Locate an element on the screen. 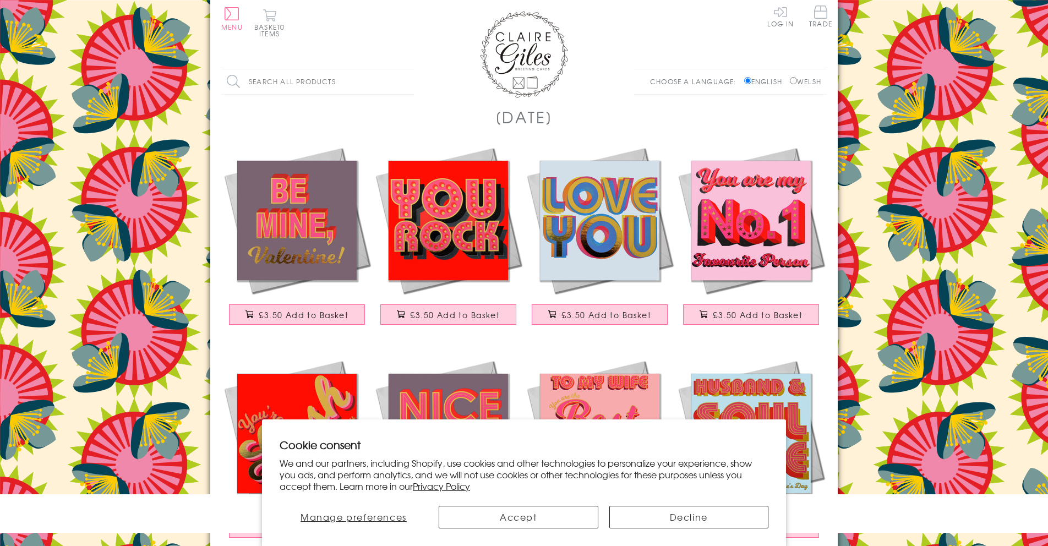 This screenshot has width=1048, height=546. button: Accept is located at coordinates (519, 517).